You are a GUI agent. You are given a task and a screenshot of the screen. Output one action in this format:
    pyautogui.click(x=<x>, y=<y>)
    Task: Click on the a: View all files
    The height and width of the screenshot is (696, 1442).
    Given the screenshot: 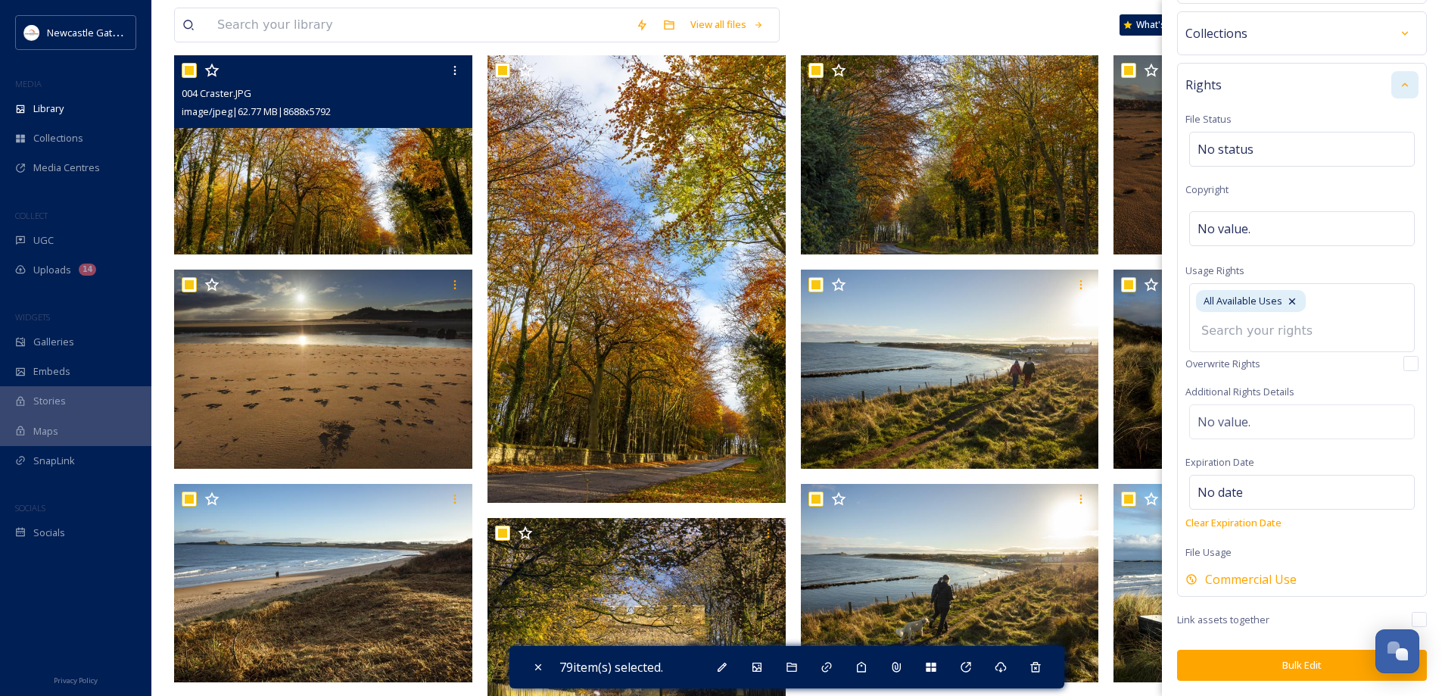 What is the action you would take?
    pyautogui.click(x=727, y=24)
    